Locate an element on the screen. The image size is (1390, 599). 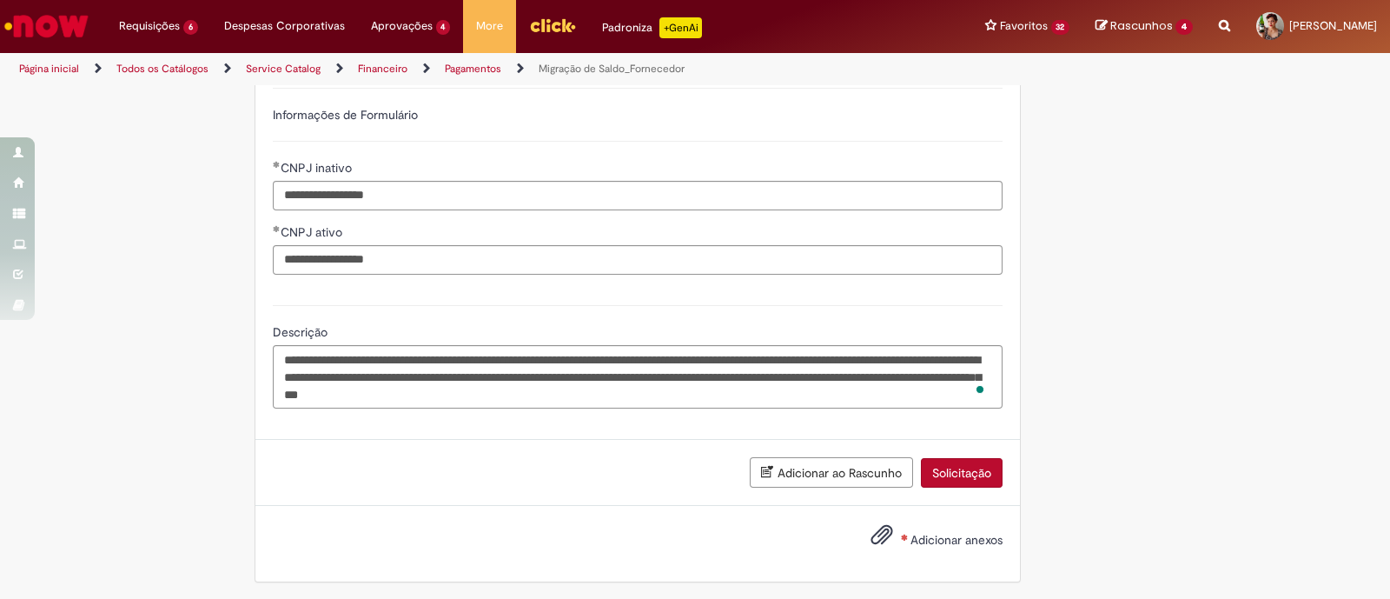
img: click_logo_yellow_360x200.png is located at coordinates (552, 25).